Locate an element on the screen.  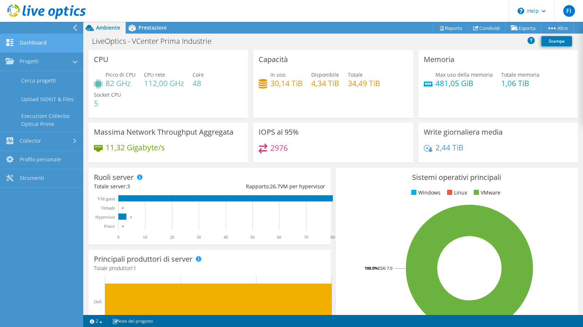
h3: CPU is located at coordinates (101, 60).